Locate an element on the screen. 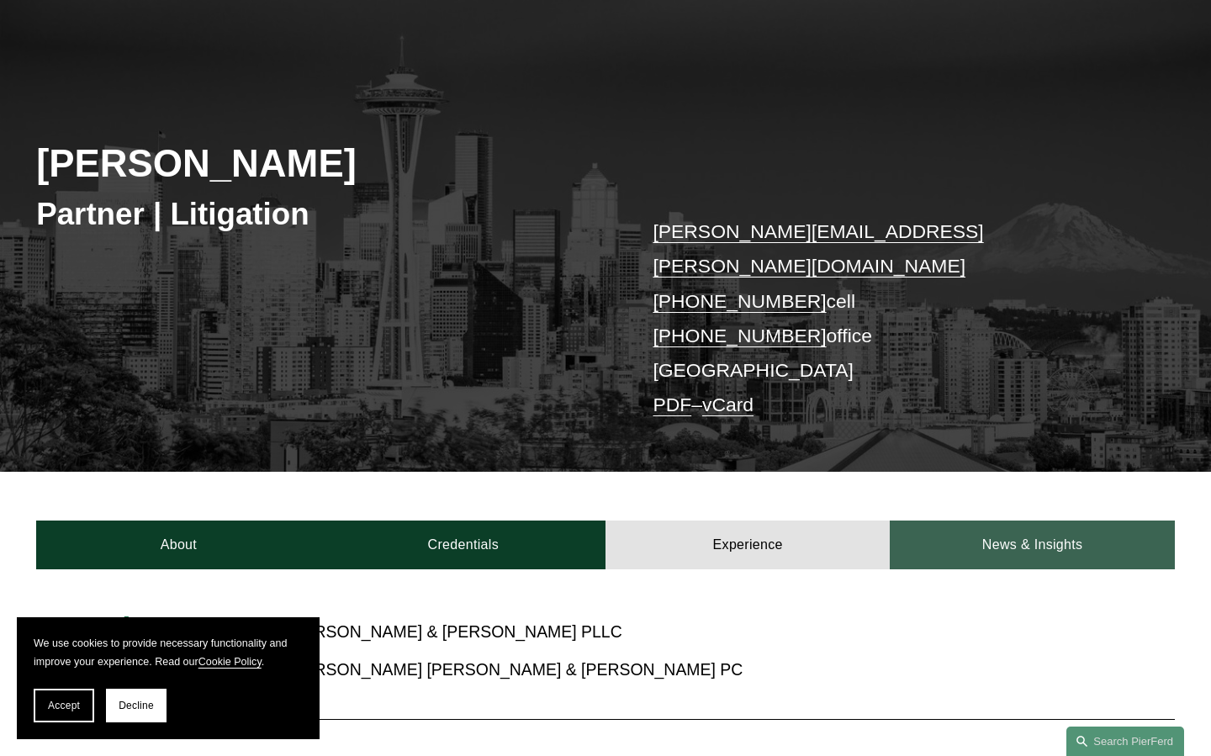 The width and height of the screenshot is (1211, 756). a: About is located at coordinates (178, 545).